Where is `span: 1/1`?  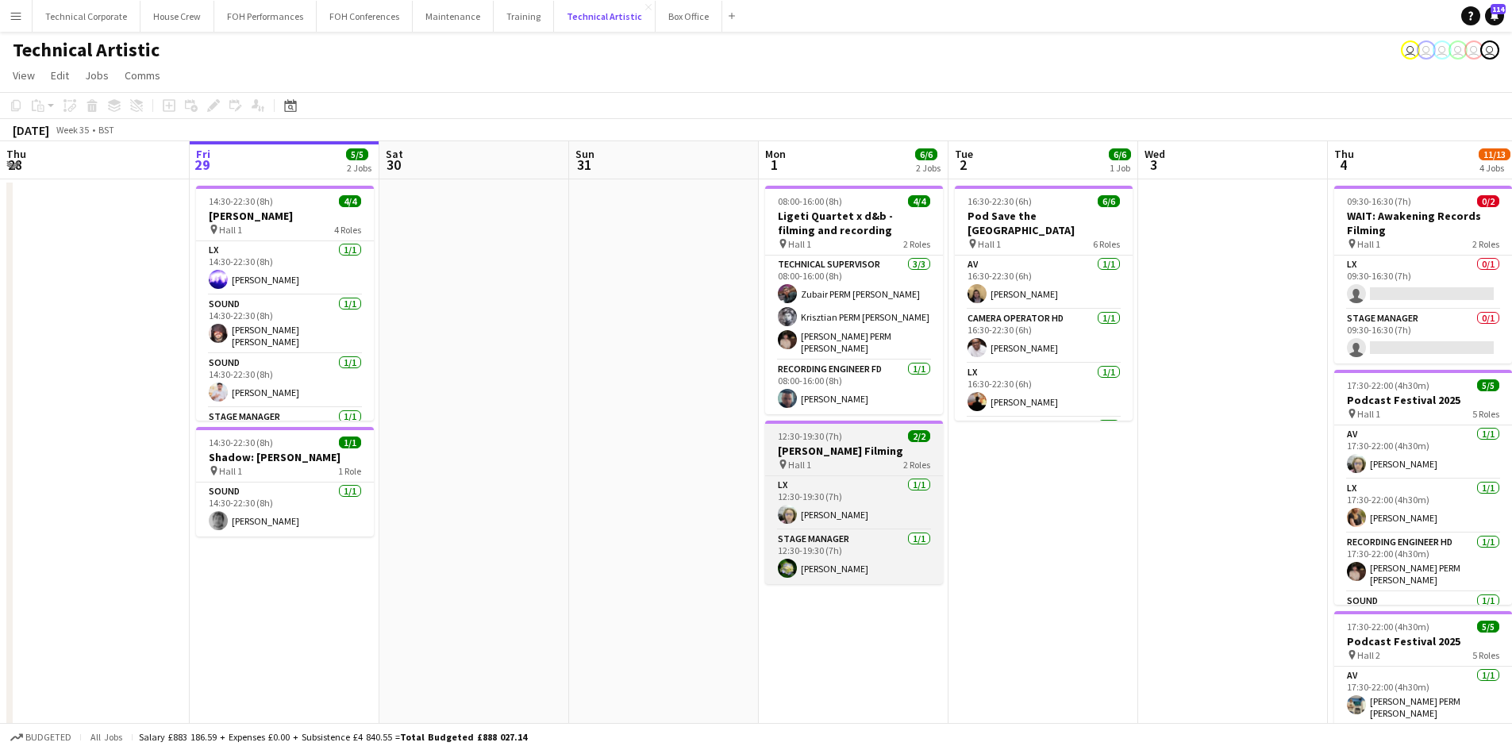 span: 1/1 is located at coordinates (350, 442).